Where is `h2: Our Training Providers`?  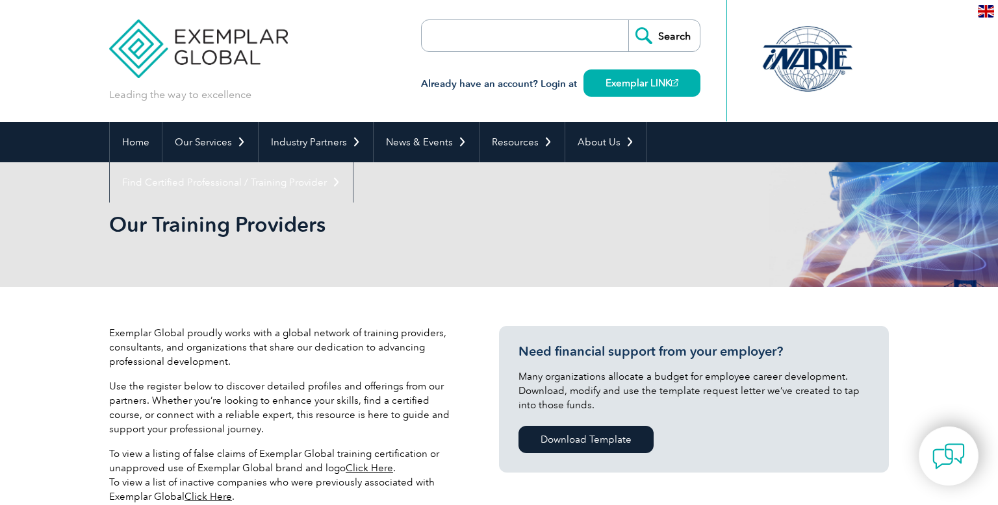 h2: Our Training Providers is located at coordinates (382, 225).